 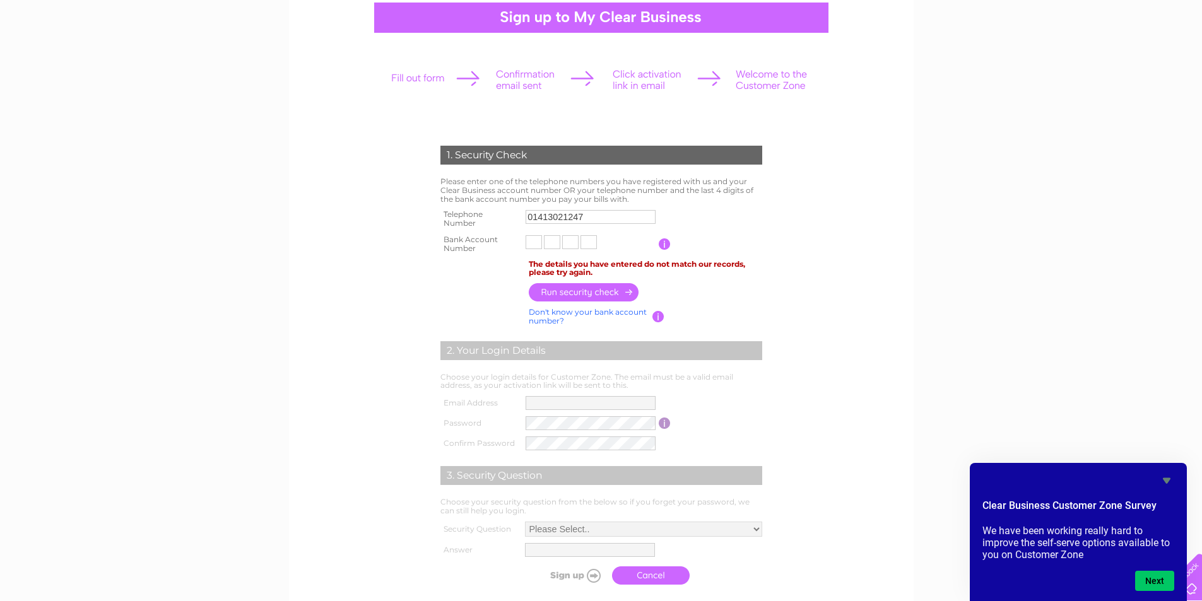 What do you see at coordinates (601, 476) in the screenshot?
I see `div: 3. Security Question` at bounding box center [601, 476].